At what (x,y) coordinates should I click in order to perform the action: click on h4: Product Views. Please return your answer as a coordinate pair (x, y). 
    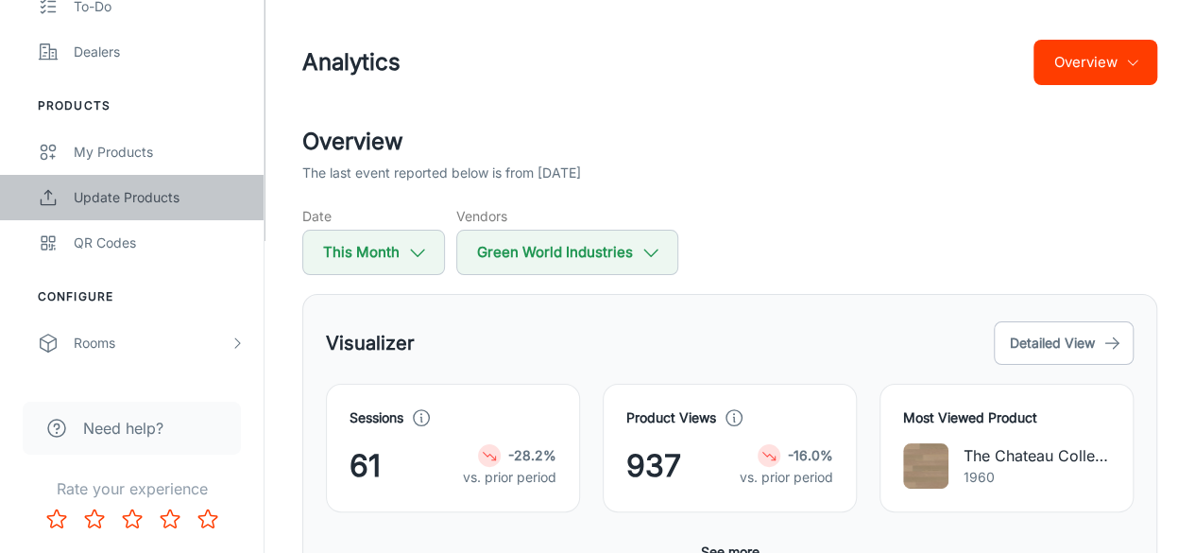
    Looking at the image, I should click on (671, 418).